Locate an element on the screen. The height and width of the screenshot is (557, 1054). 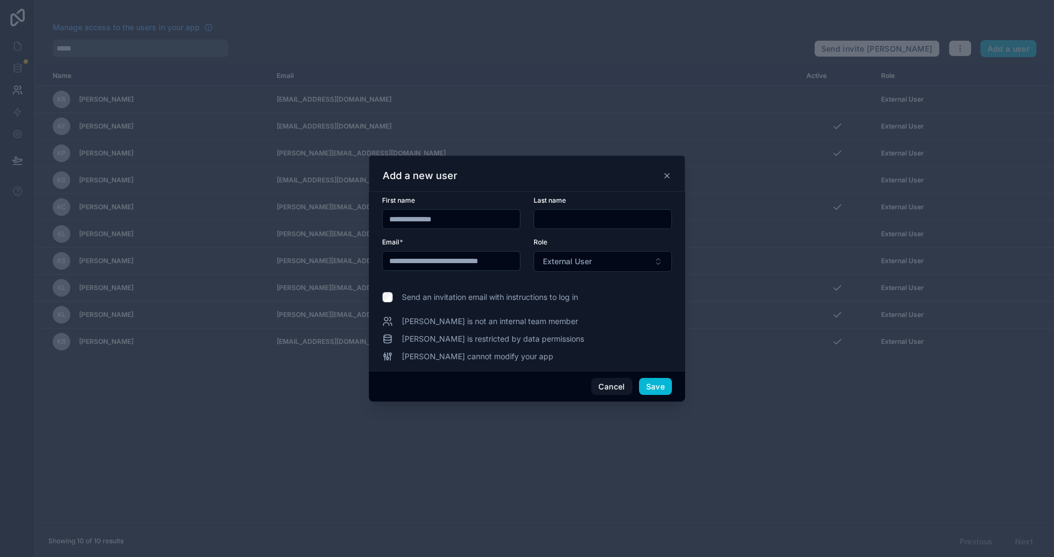
span: Last name is located at coordinates (550, 200).